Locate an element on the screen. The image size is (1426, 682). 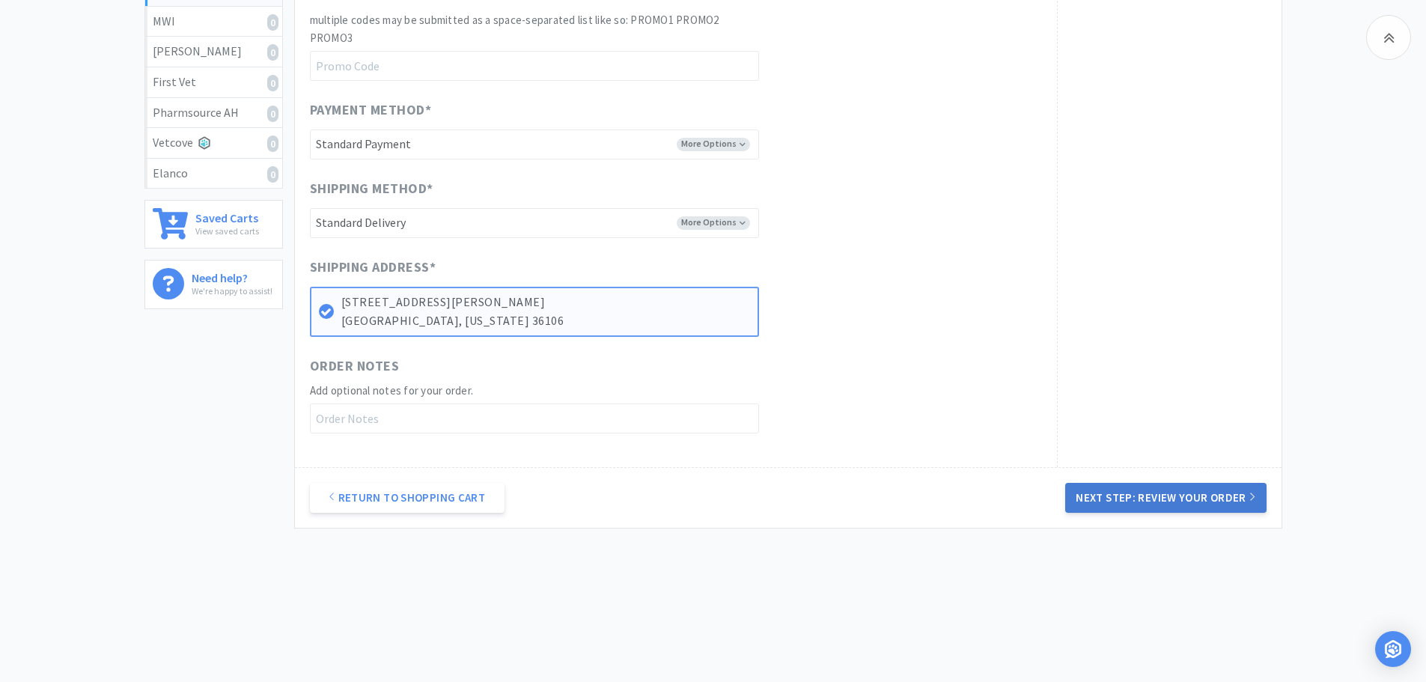
div: Vetcove is located at coordinates (213, 143).